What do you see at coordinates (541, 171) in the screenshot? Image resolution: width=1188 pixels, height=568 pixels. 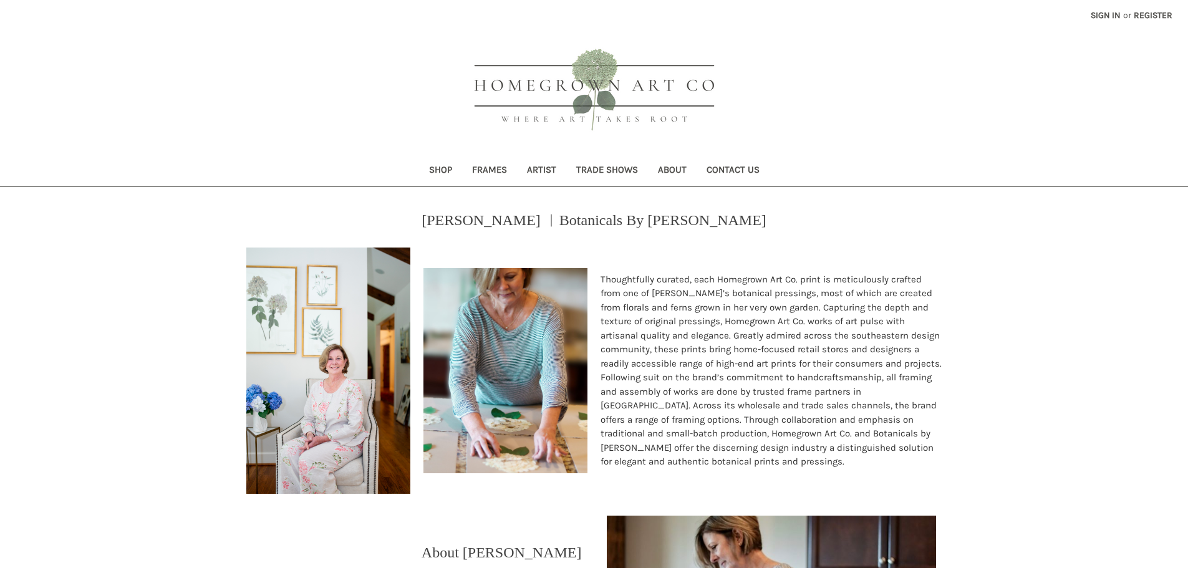 I see `a: Artist` at bounding box center [541, 171].